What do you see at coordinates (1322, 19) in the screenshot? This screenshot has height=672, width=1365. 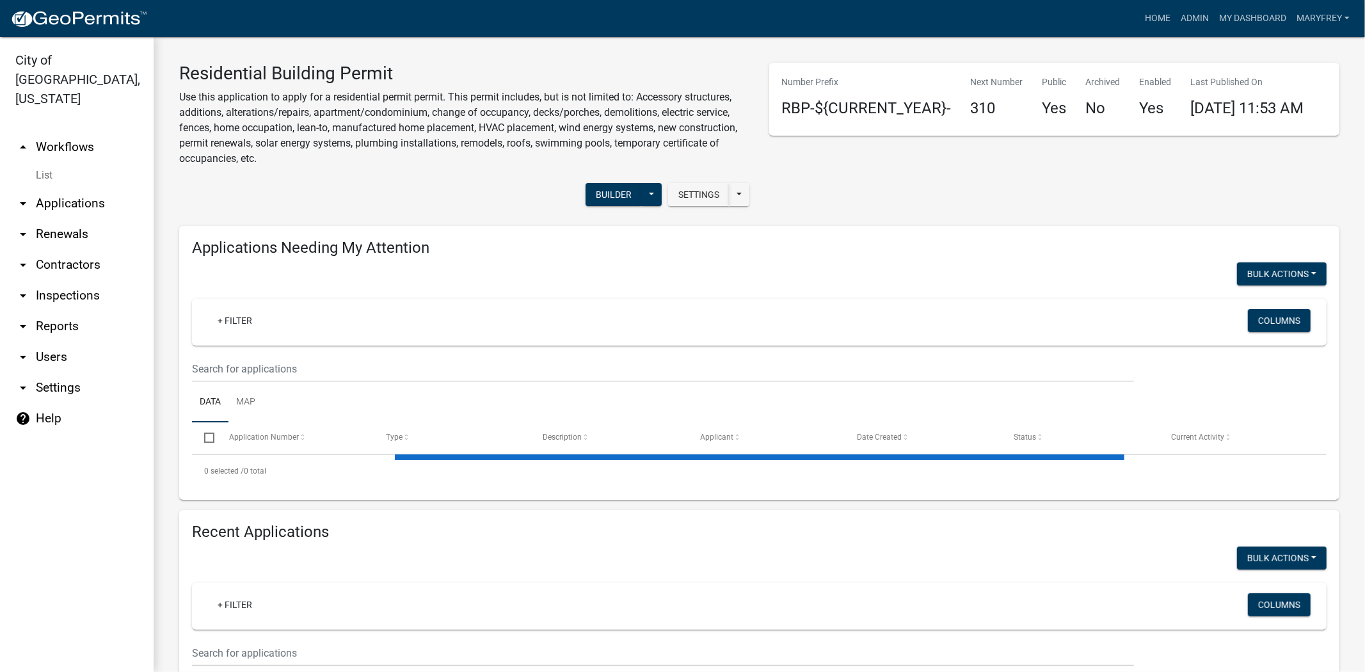 I see `a: MaryFrey` at bounding box center [1322, 19].